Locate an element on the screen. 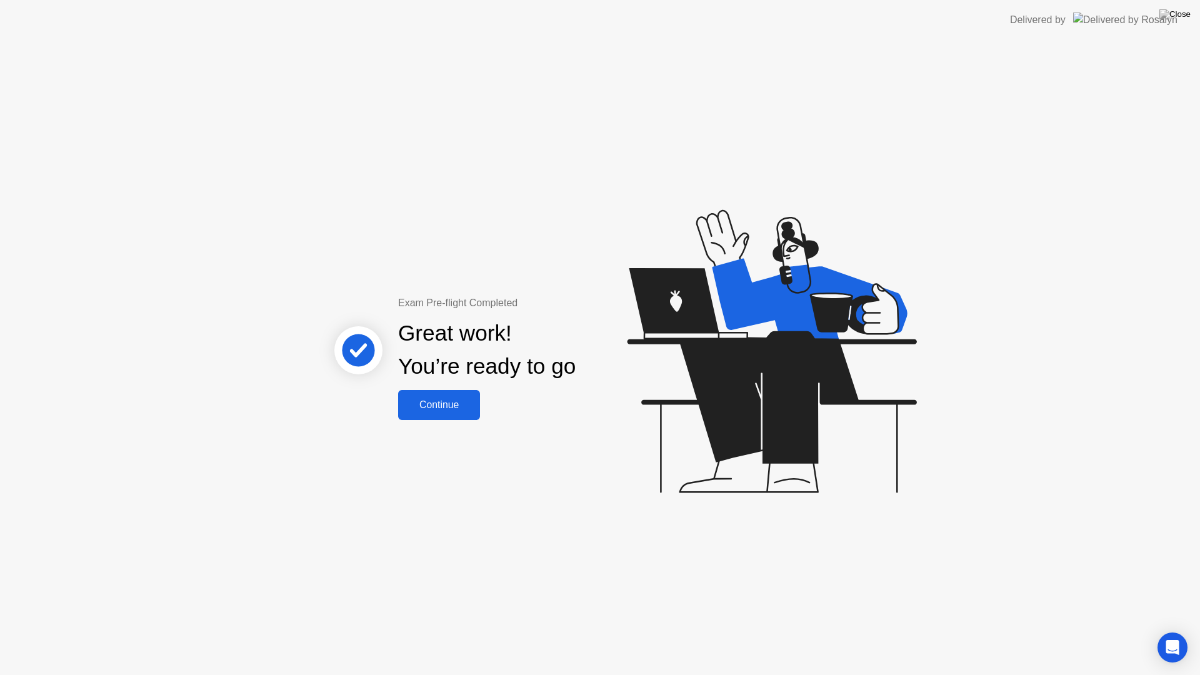 This screenshot has width=1200, height=675. div: Open Intercom Messenger is located at coordinates (1173, 648).